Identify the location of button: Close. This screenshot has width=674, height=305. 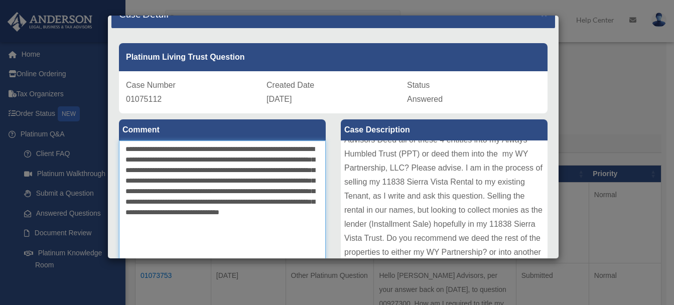
(544, 13).